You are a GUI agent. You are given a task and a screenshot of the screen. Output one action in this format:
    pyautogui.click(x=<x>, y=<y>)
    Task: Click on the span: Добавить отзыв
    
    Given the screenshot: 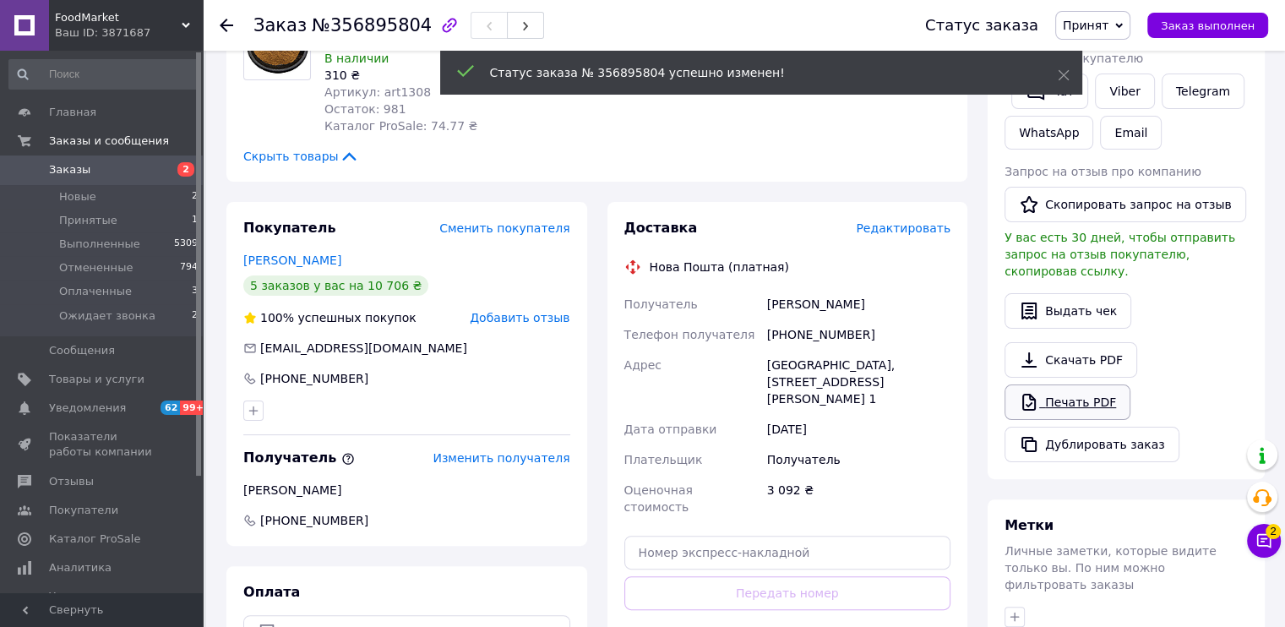 What is the action you would take?
    pyautogui.click(x=520, y=318)
    